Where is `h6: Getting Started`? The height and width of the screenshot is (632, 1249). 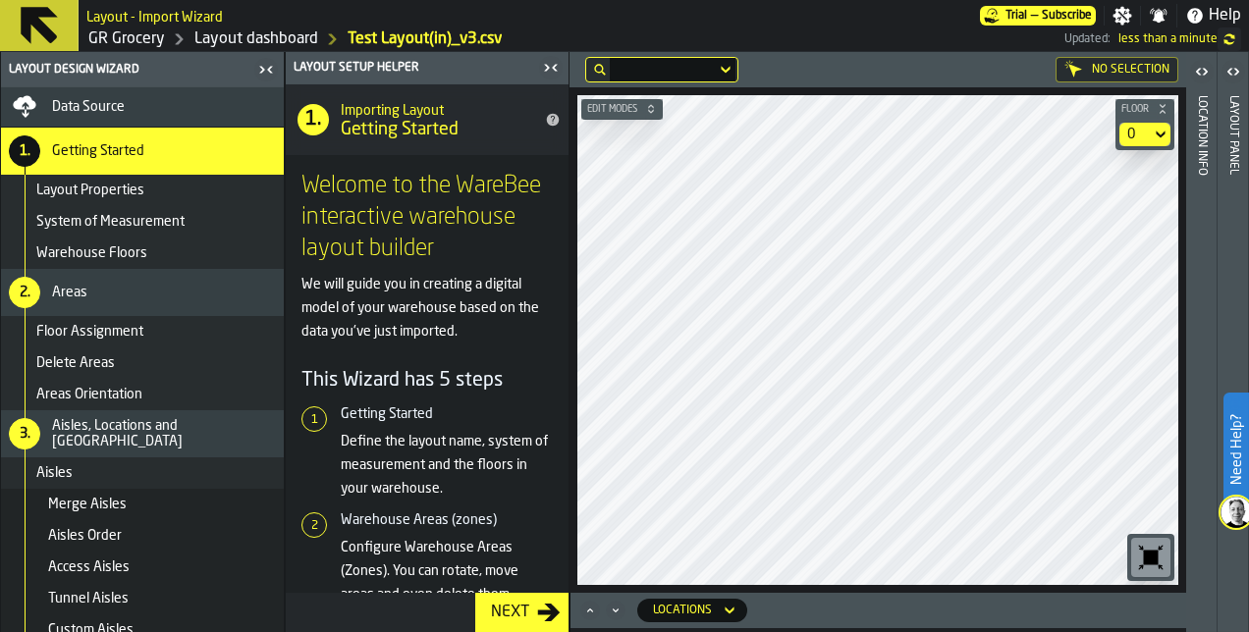 h6: Getting Started is located at coordinates (447, 414).